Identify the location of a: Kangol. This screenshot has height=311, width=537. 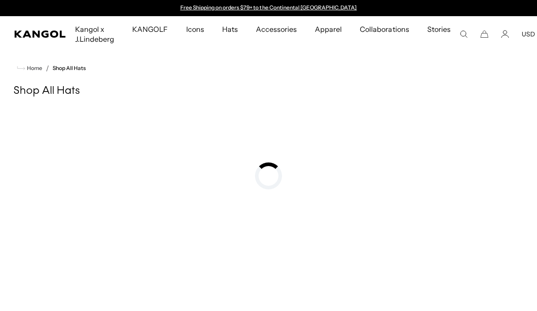
(40, 34).